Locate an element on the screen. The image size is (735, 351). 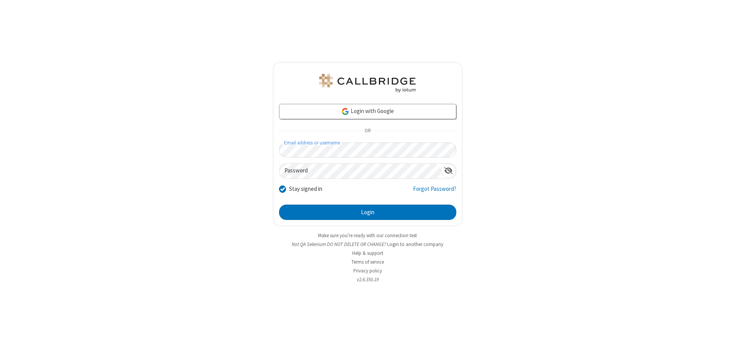
span: OR is located at coordinates (368, 131).